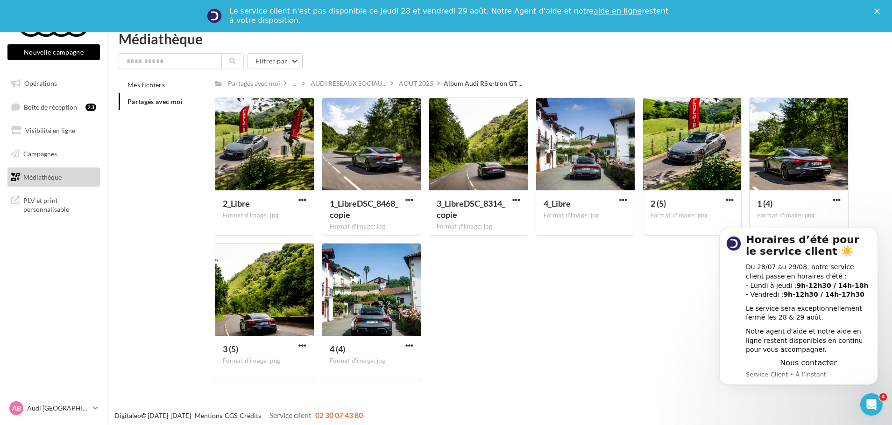  What do you see at coordinates (54, 131) in the screenshot?
I see `a: Visibilité en ligne` at bounding box center [54, 131].